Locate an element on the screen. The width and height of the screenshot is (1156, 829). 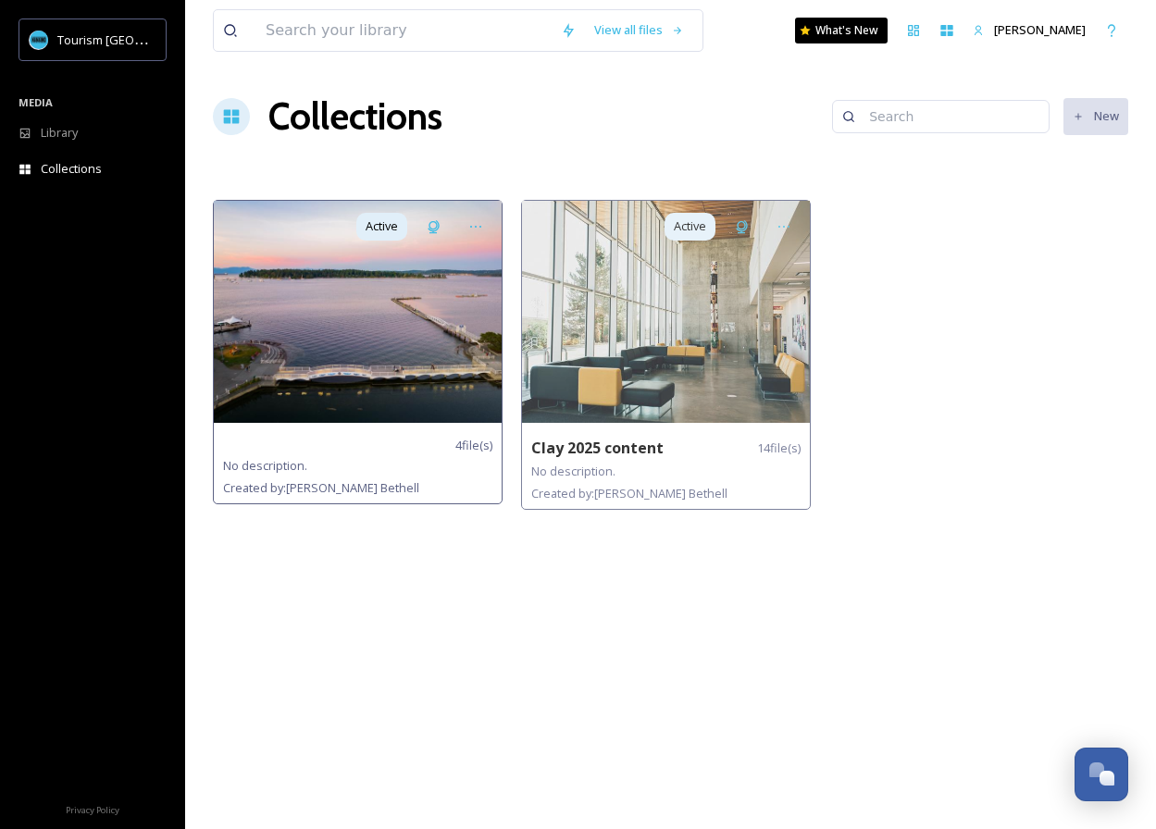
span: Library is located at coordinates (59, 132).